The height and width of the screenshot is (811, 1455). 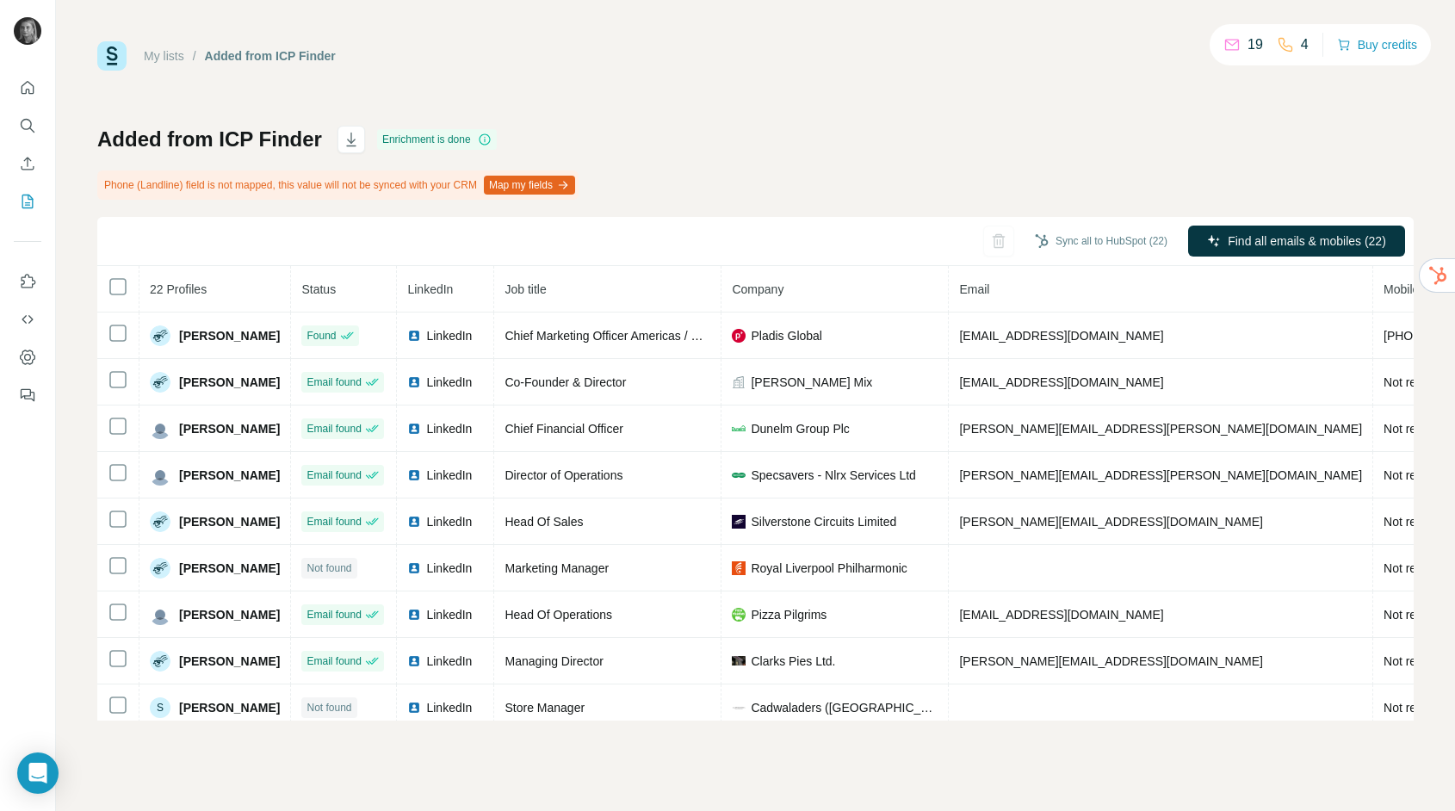 What do you see at coordinates (318, 289) in the screenshot?
I see `span: Status` at bounding box center [318, 289].